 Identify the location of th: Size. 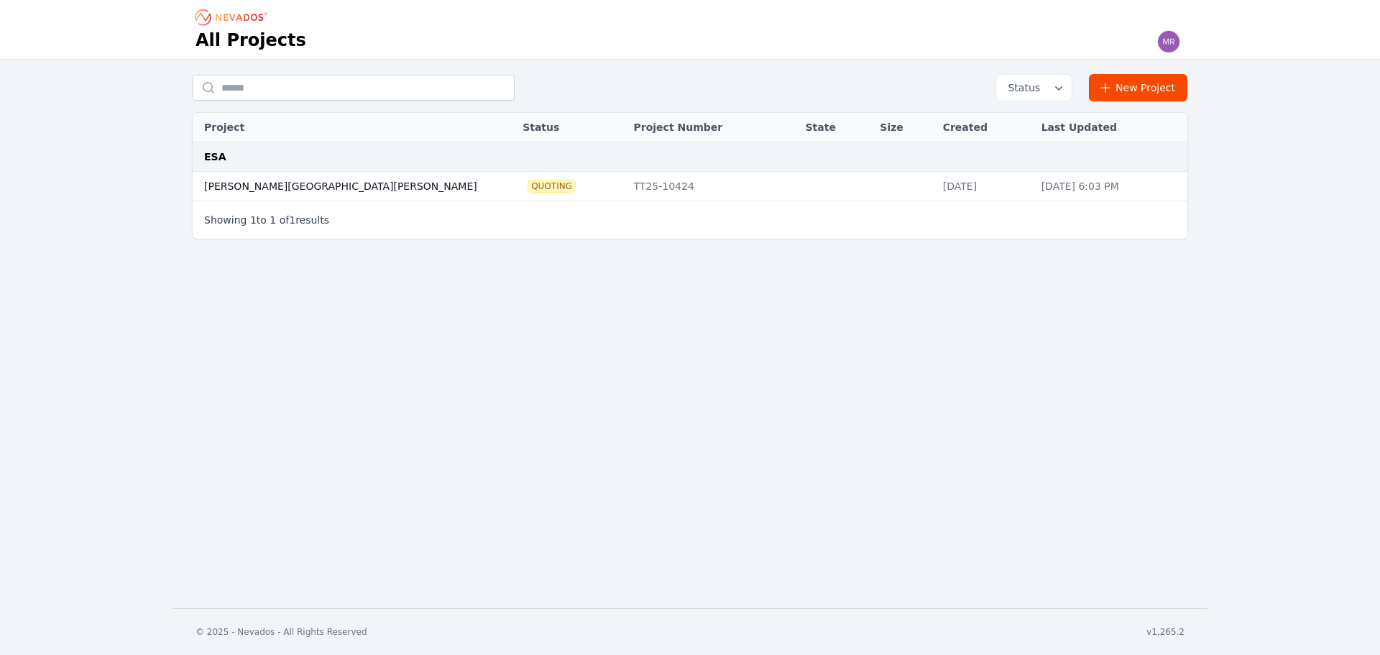
(904, 127).